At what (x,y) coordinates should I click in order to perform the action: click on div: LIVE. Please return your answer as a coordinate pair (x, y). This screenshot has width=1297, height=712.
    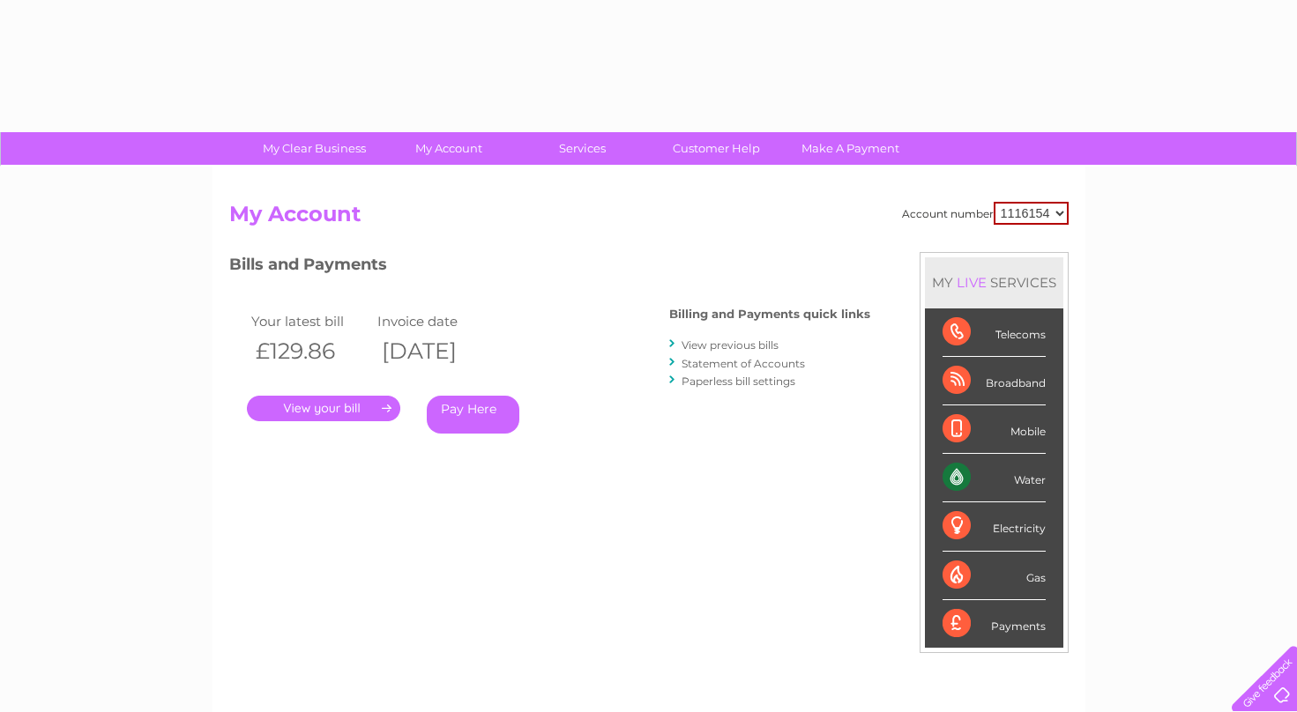
    Looking at the image, I should click on (972, 282).